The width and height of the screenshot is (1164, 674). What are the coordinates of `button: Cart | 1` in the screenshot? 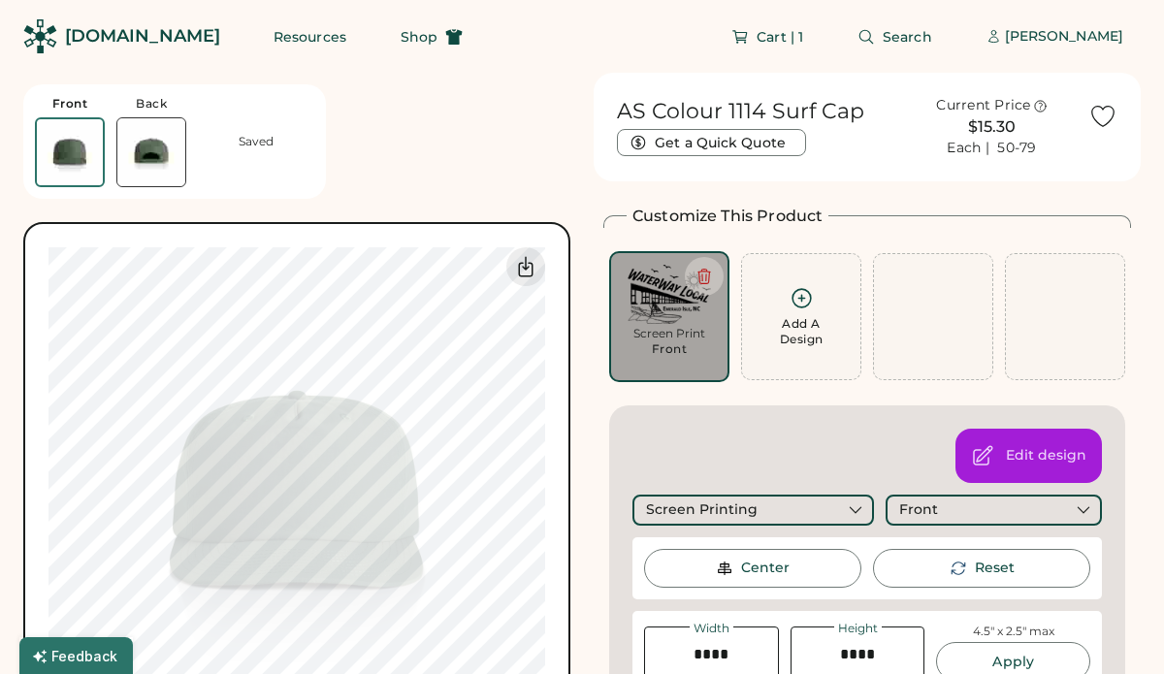 It's located at (767, 37).